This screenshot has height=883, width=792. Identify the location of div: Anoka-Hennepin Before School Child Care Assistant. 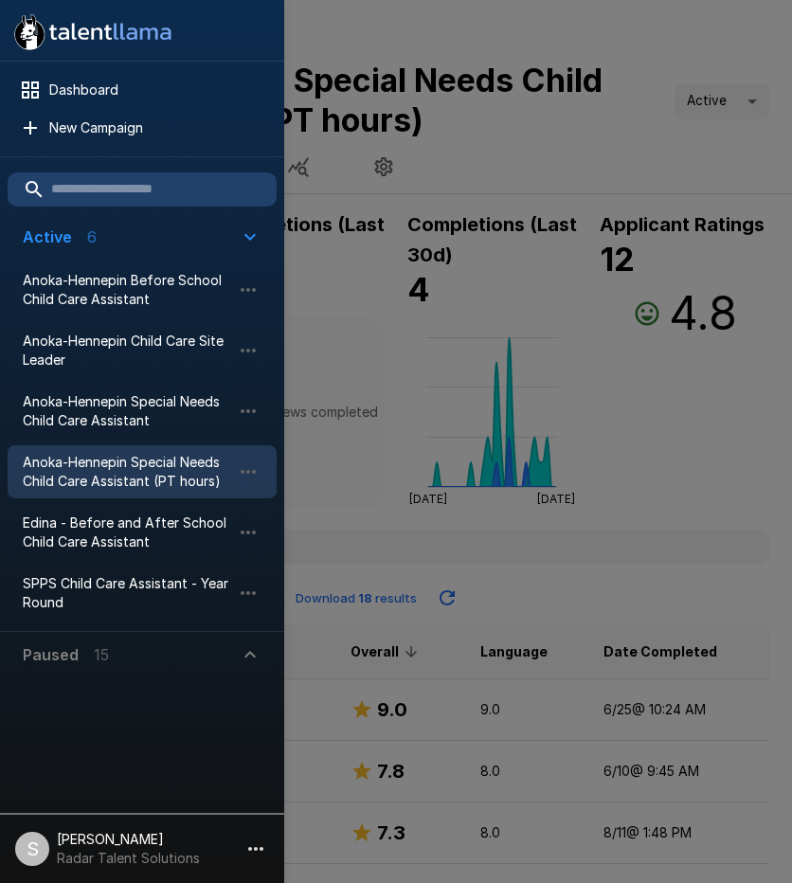
(142, 290).